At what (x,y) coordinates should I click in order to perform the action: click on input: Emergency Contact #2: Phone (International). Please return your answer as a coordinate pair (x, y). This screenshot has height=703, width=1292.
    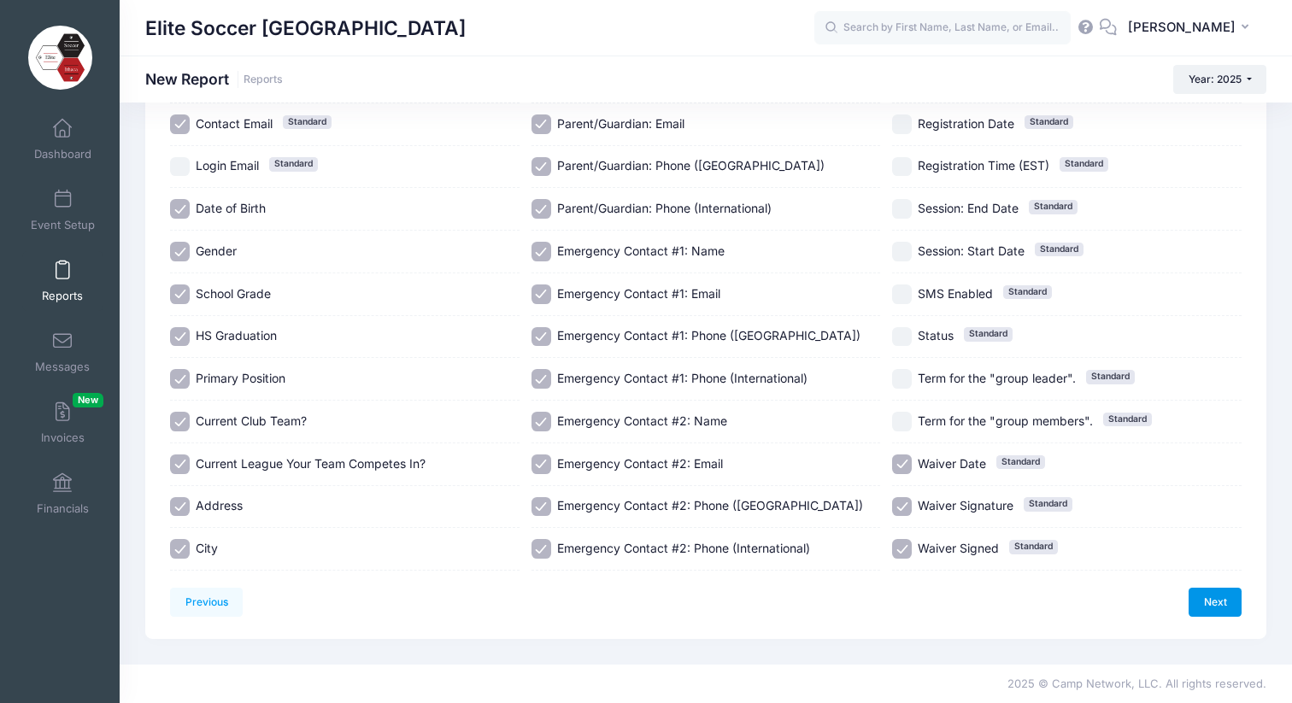
    Looking at the image, I should click on (541, 548).